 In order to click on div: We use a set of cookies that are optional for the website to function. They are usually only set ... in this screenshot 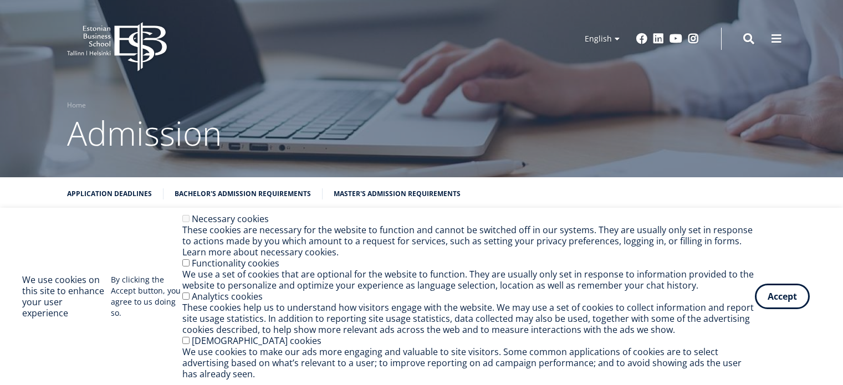, I will do `click(469, 280)`.